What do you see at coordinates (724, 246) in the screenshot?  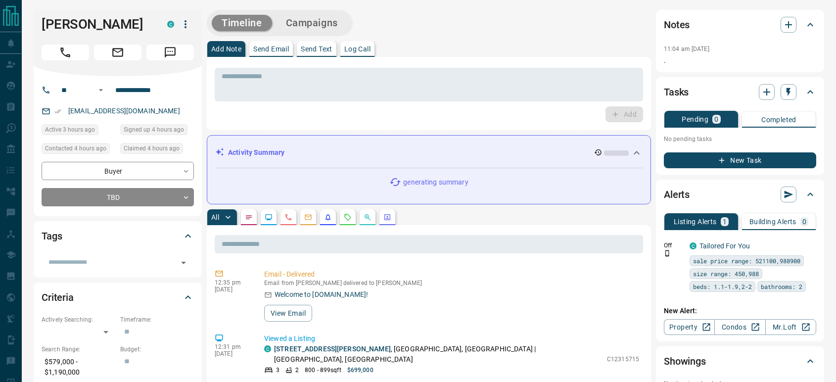 I see `a: Tailored For You` at bounding box center [724, 246].